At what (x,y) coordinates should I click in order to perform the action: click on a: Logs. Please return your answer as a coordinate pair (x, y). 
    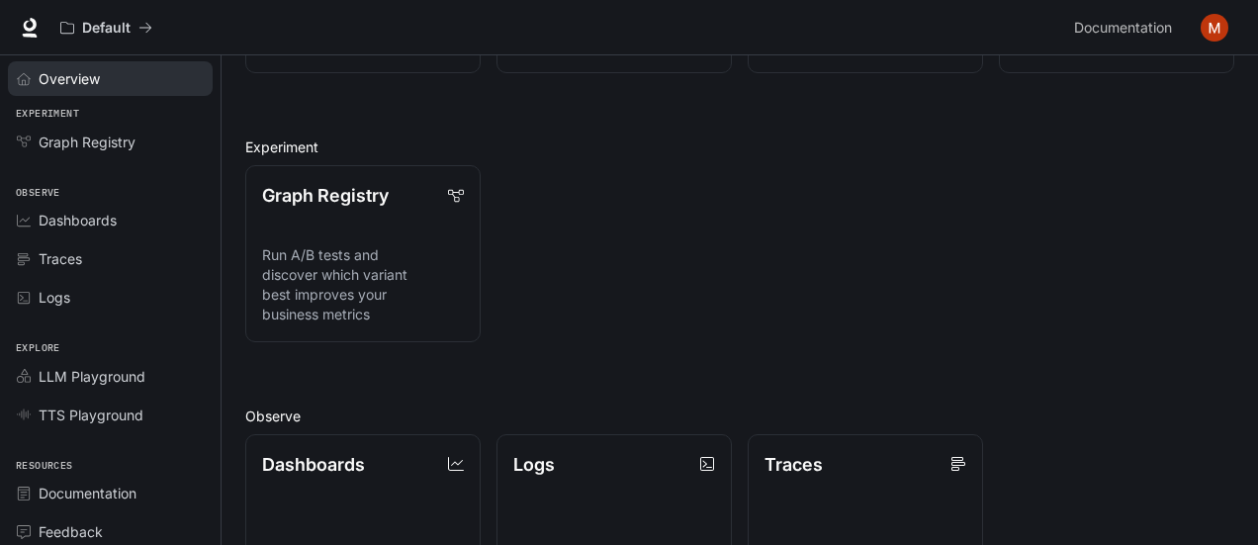
    Looking at the image, I should click on (110, 297).